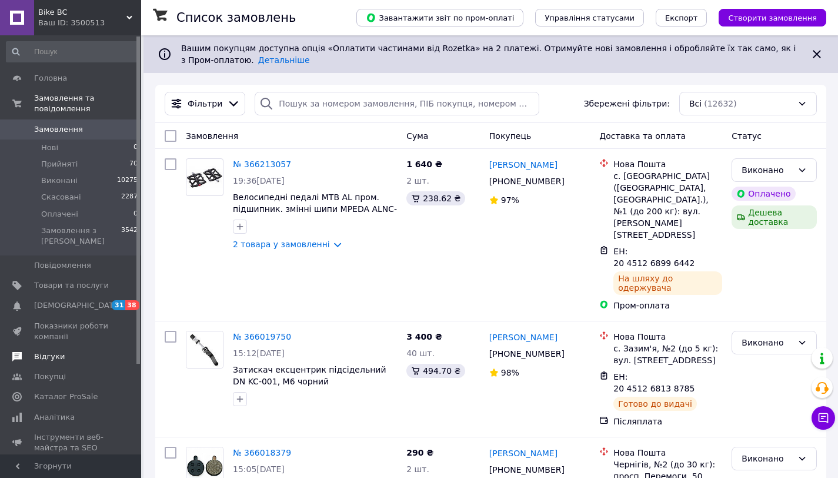 The height and width of the screenshot is (478, 838). Describe the element at coordinates (236, 18) in the screenshot. I see `h1: Список замовлень` at that location.